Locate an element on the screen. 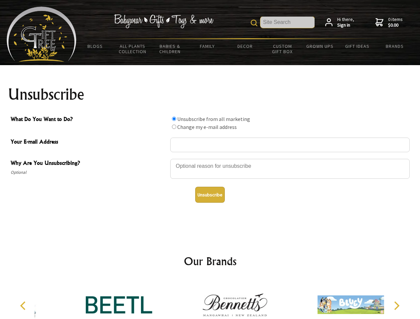  input: Site Search is located at coordinates (287, 22).